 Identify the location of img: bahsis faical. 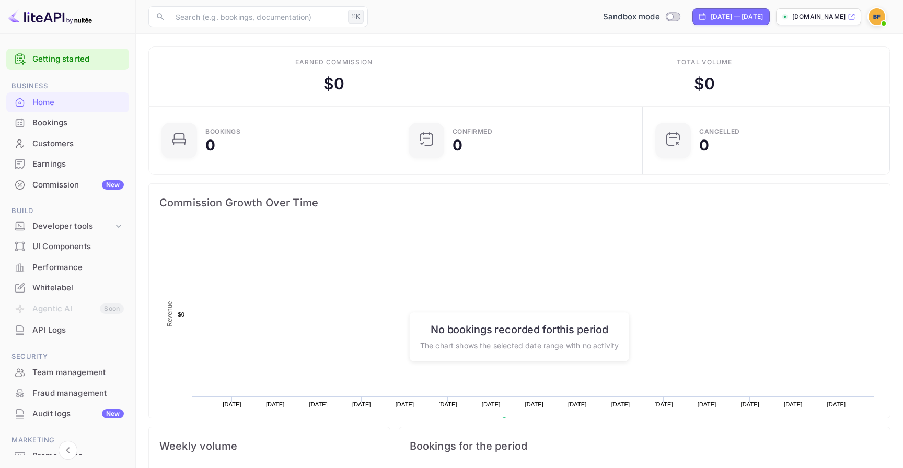
(877, 17).